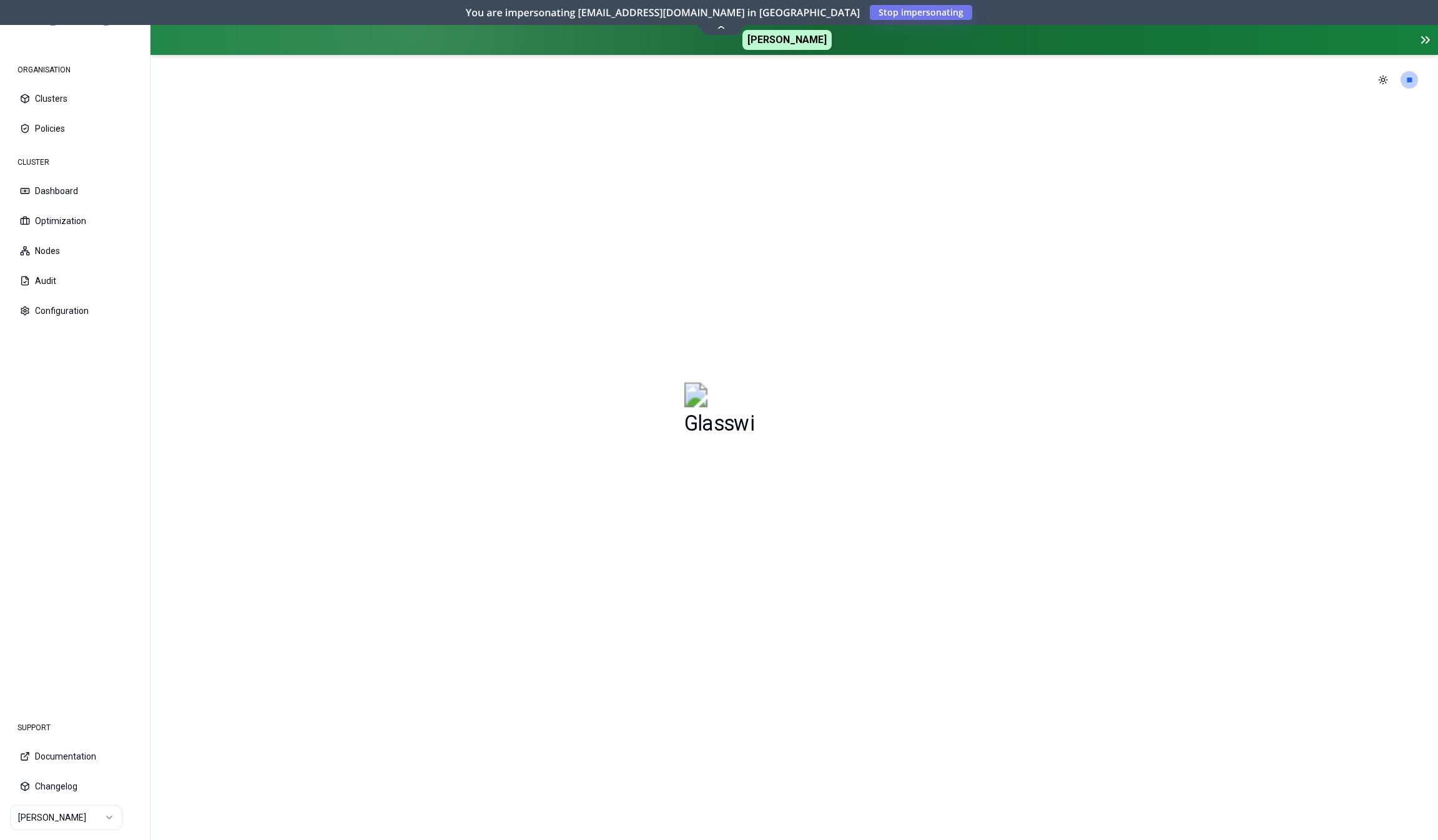 Image resolution: width=1438 pixels, height=840 pixels. I want to click on button: Optimization, so click(75, 221).